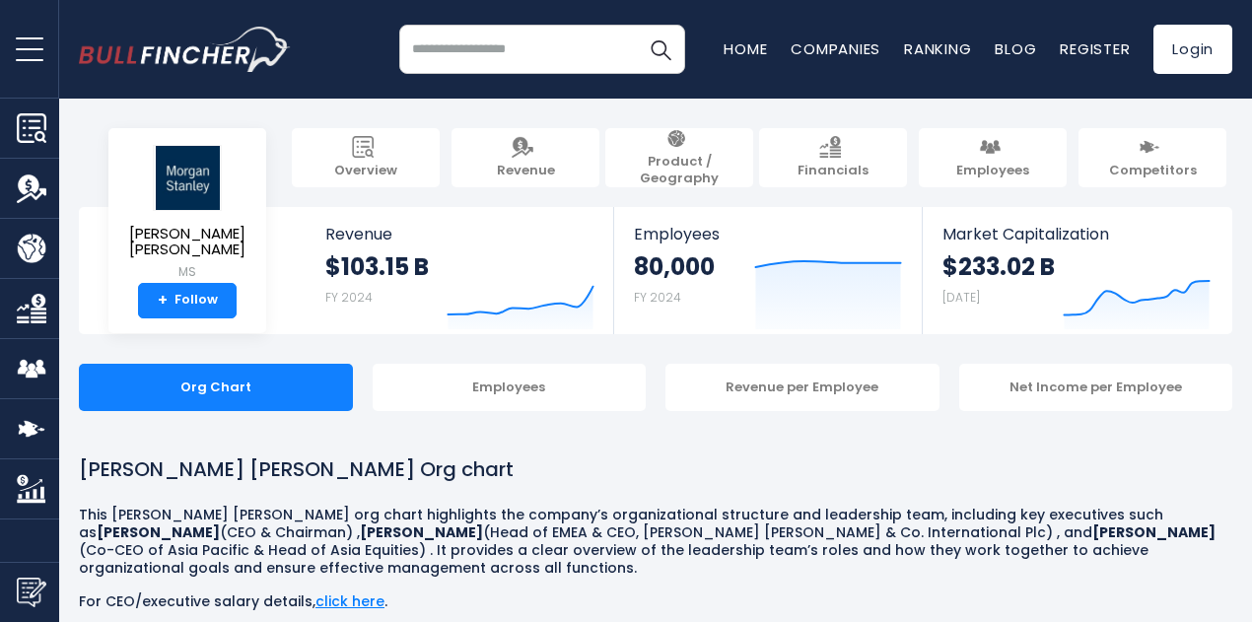 This screenshot has width=1252, height=622. What do you see at coordinates (510, 387) in the screenshot?
I see `div: Employees` at bounding box center [510, 387].